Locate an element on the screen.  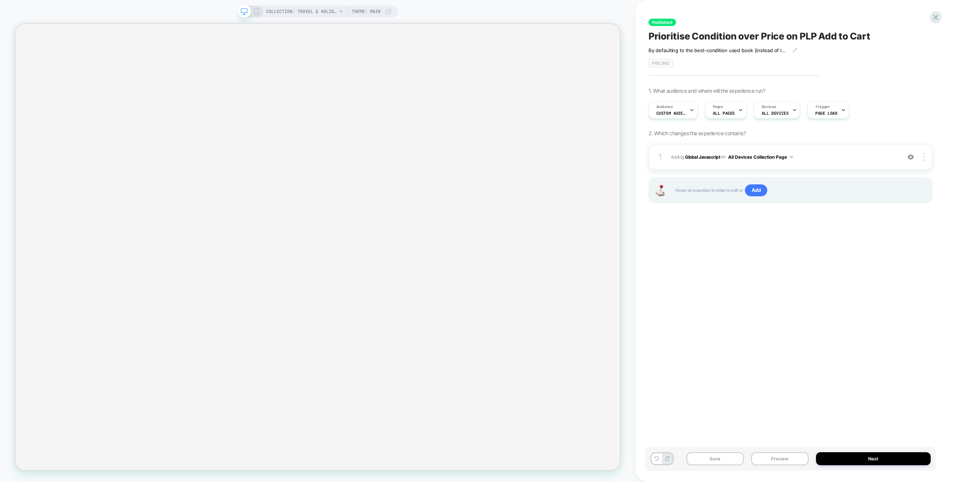
b: Global Javascript is located at coordinates (702, 156).